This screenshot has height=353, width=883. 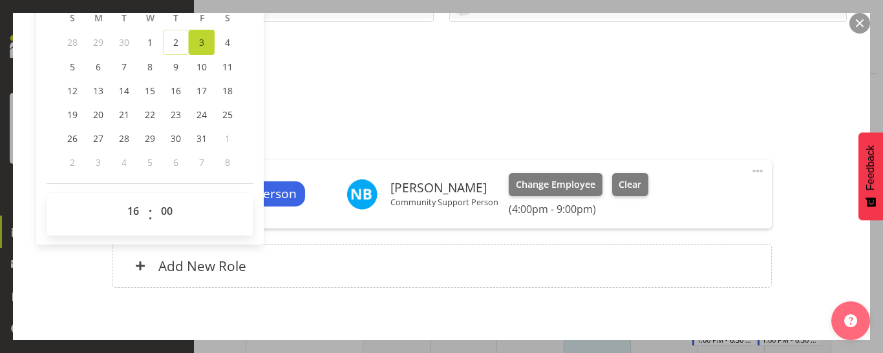 I want to click on span: W, so click(x=150, y=17).